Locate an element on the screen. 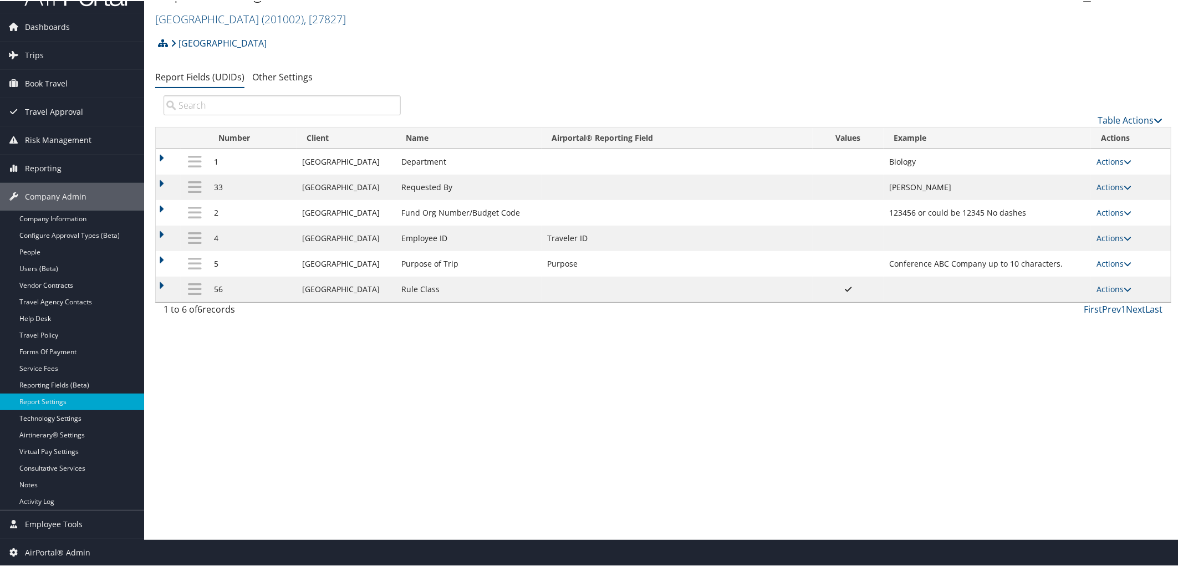 The width and height of the screenshot is (1178, 566). th: Values is located at coordinates (848, 137).